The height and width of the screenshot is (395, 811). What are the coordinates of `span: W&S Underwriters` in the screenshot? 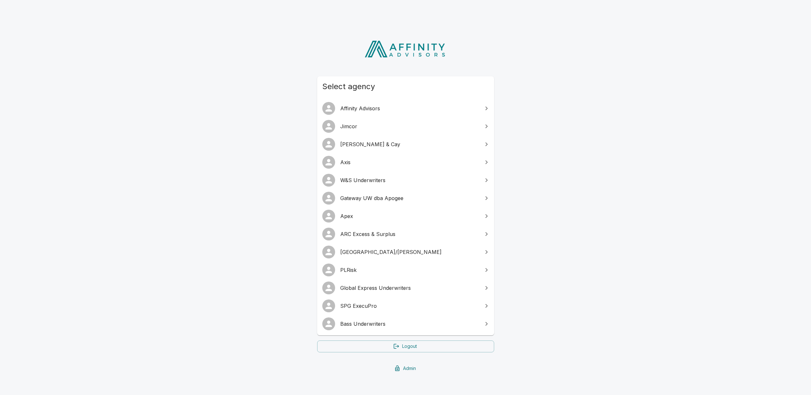 It's located at (409, 180).